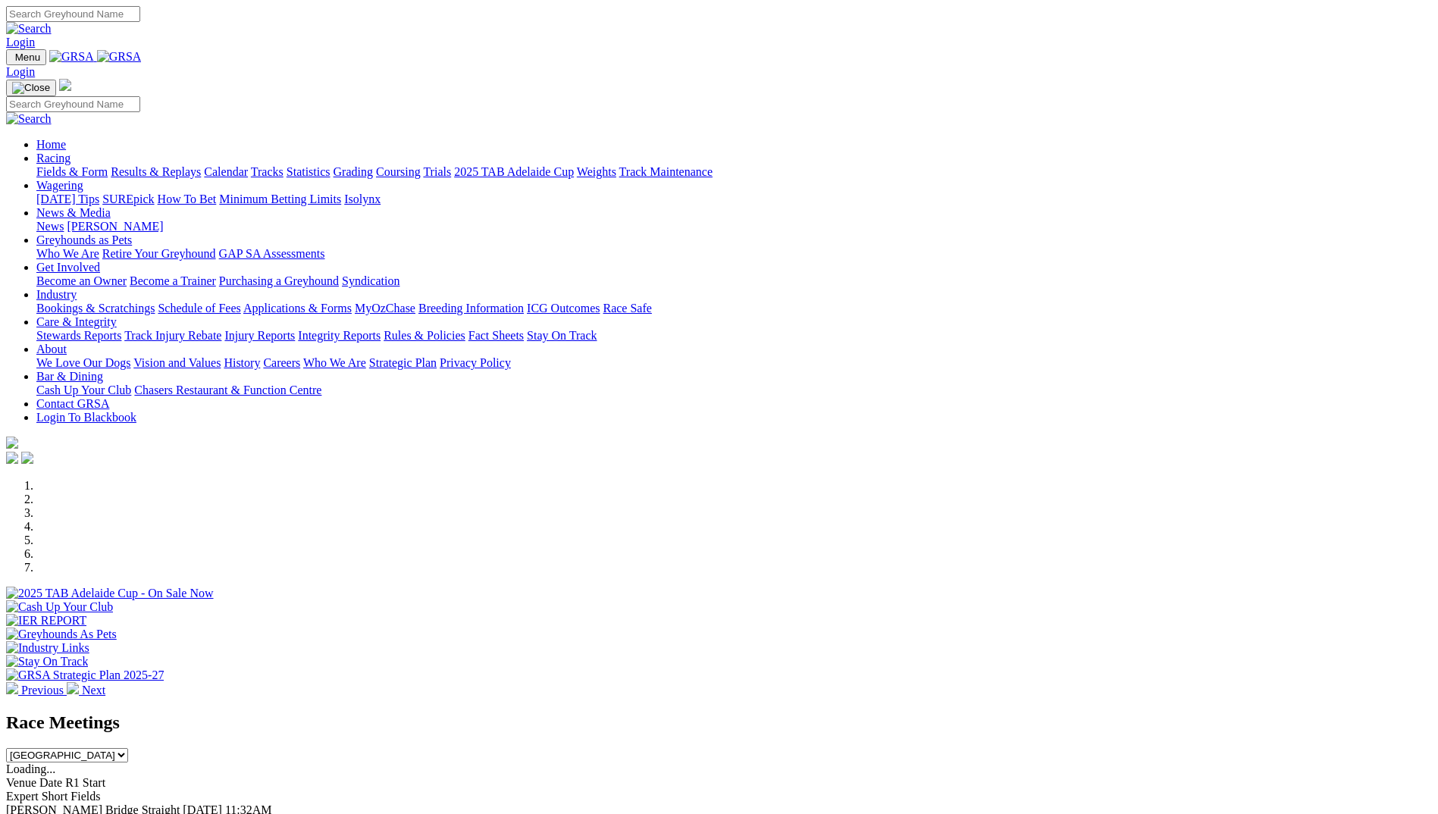 The height and width of the screenshot is (814, 1438). Describe the element at coordinates (173, 335) in the screenshot. I see `a: Track Injury Rebate` at that location.